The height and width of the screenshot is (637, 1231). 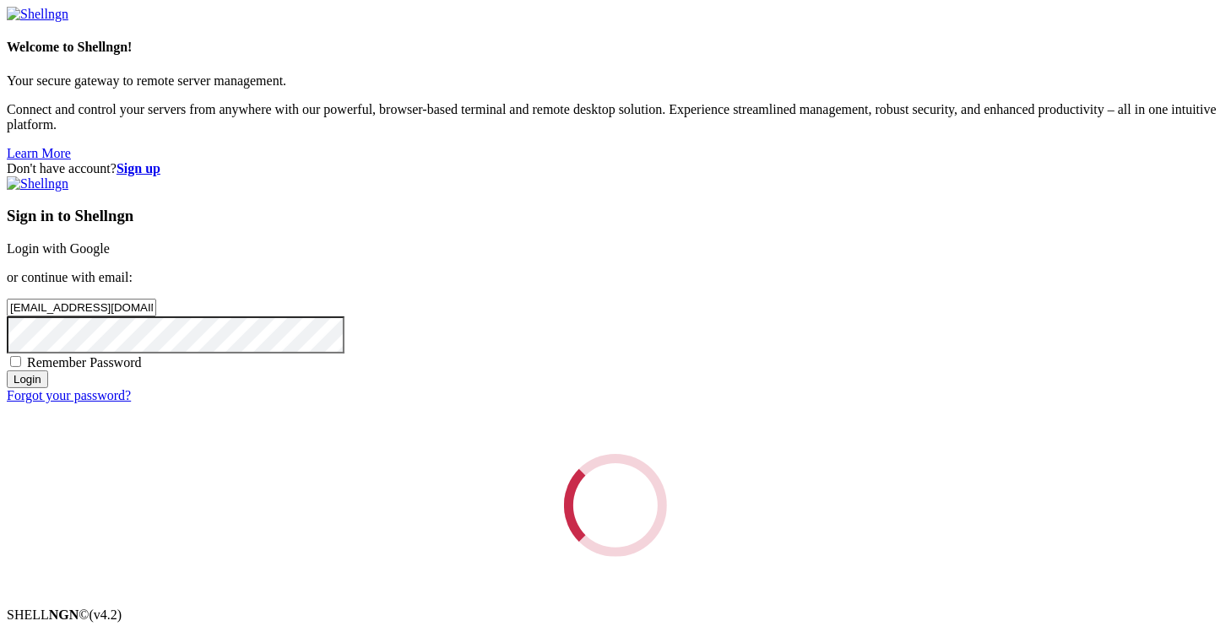 What do you see at coordinates (68, 395) in the screenshot?
I see `a: Forgot your password?` at bounding box center [68, 395].